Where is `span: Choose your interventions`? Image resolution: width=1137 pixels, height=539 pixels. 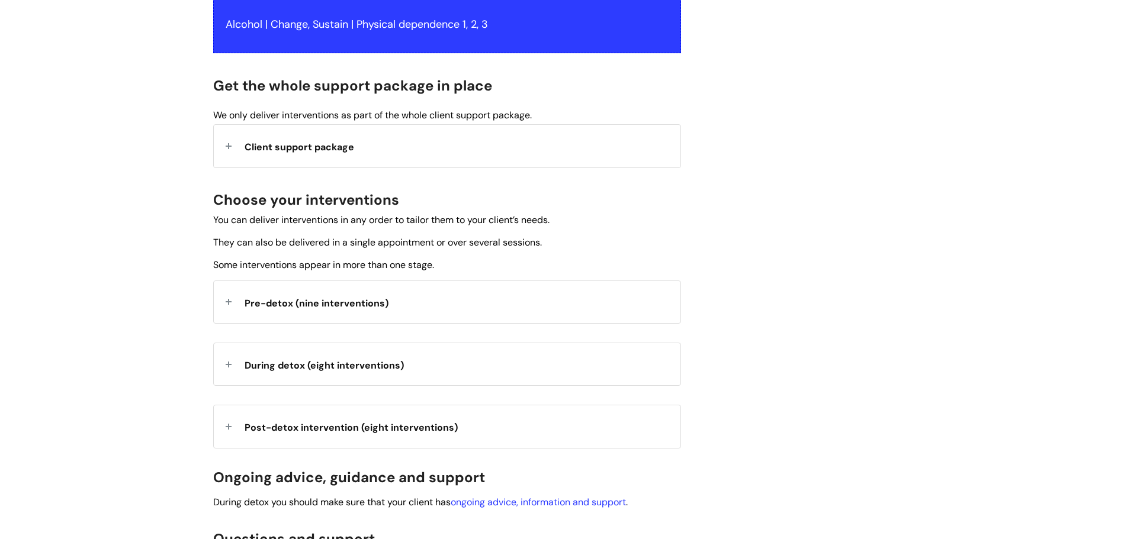 span: Choose your interventions is located at coordinates (306, 199).